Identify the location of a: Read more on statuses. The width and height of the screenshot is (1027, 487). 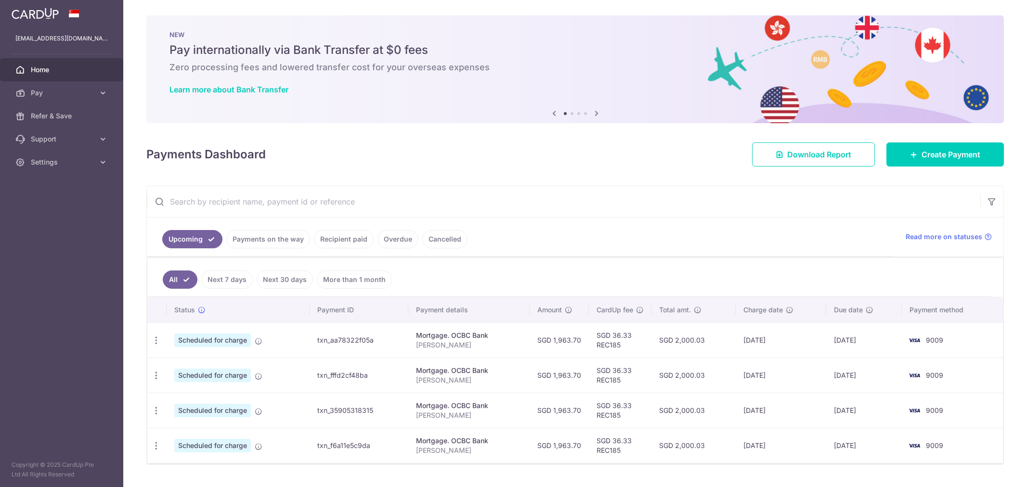
(948, 237).